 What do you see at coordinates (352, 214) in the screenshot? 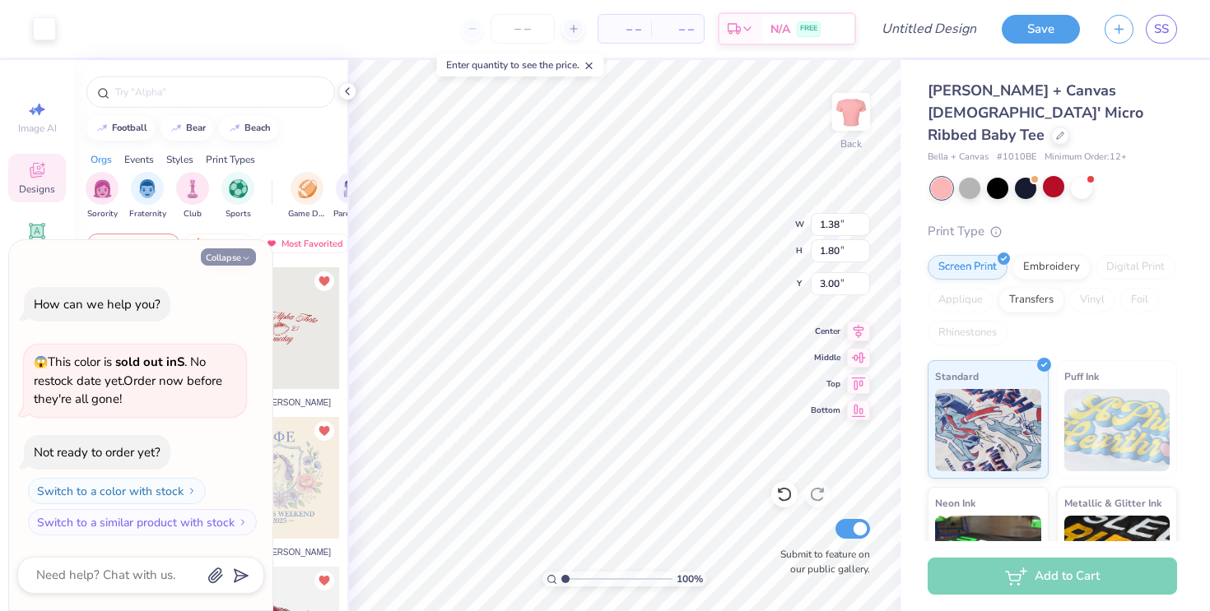
I see `span: Parent's Weekend` at bounding box center [352, 214].